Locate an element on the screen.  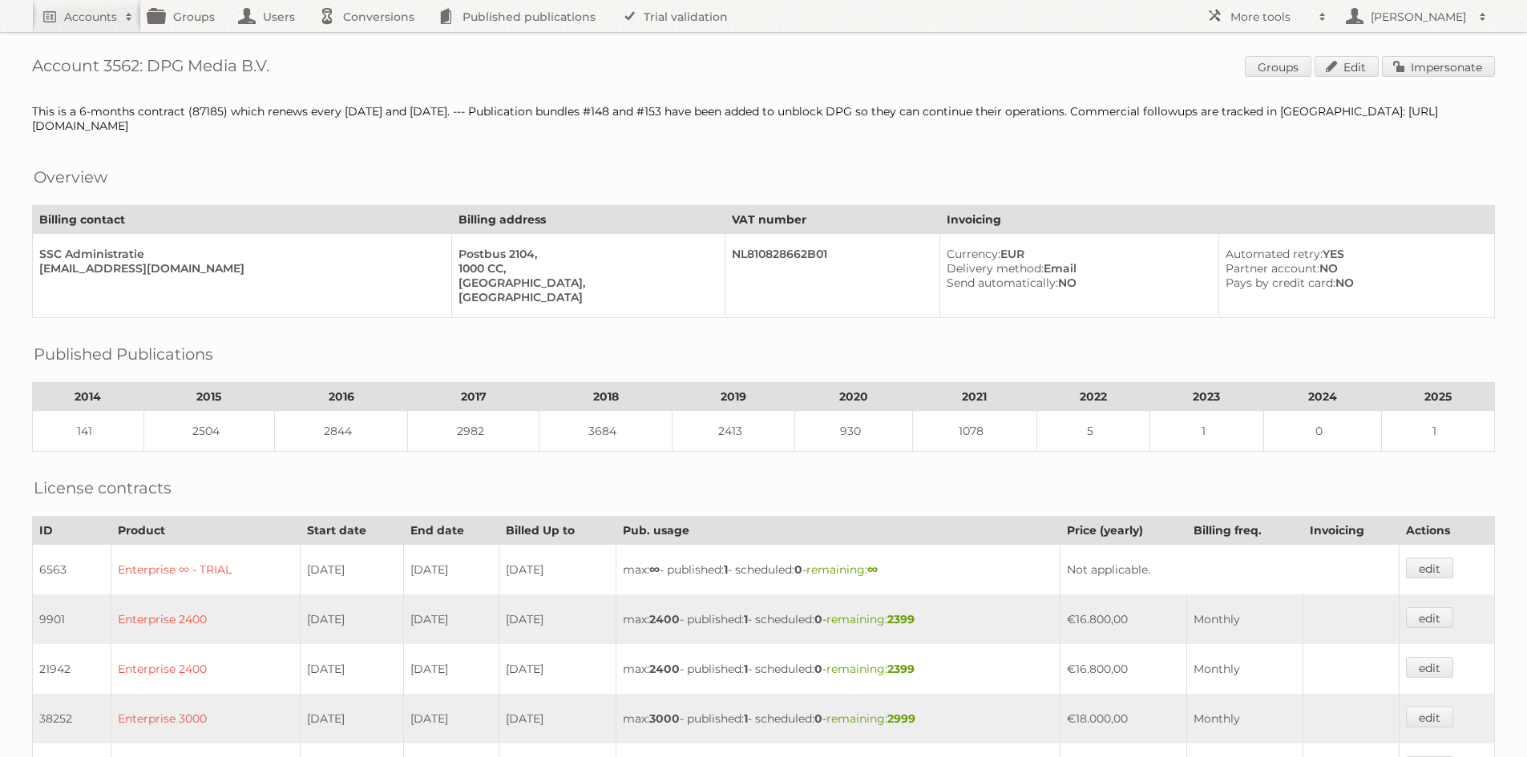
th: 2022 is located at coordinates (1092, 397).